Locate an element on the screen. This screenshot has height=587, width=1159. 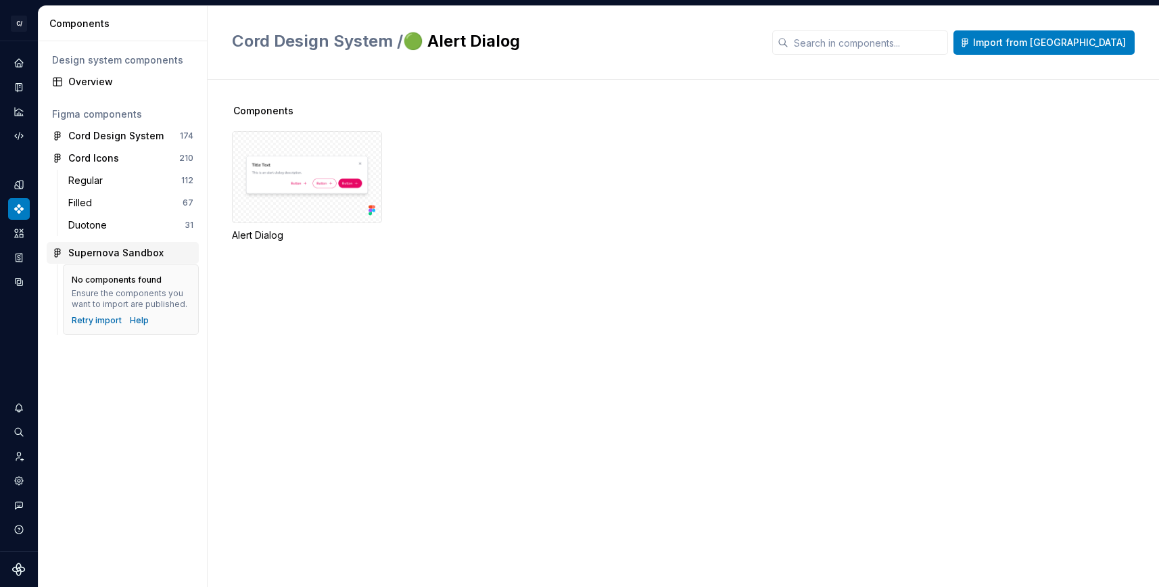
div: Cord Design System is located at coordinates (116, 136).